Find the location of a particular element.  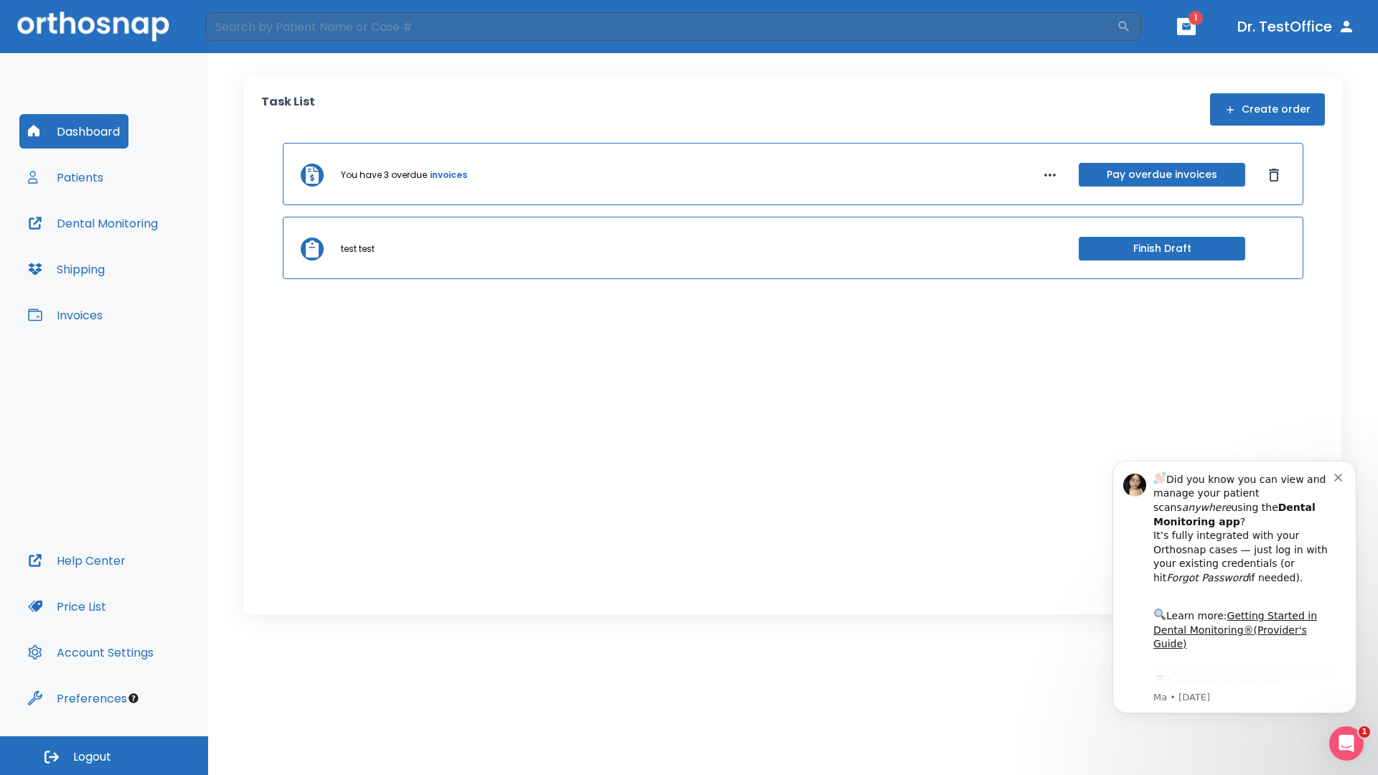

div: Message content is located at coordinates (153, 135).